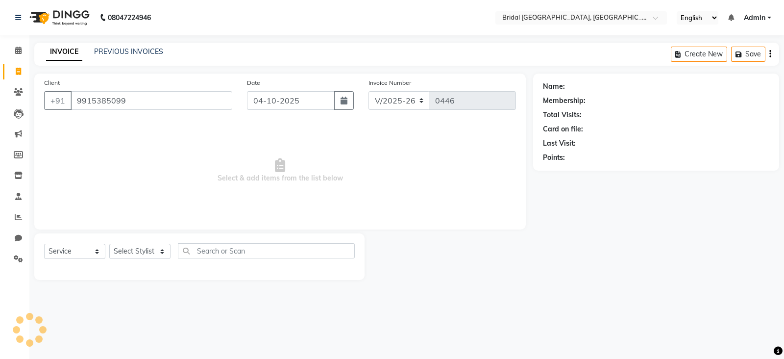 The image size is (784, 359). I want to click on img: logo, so click(58, 18).